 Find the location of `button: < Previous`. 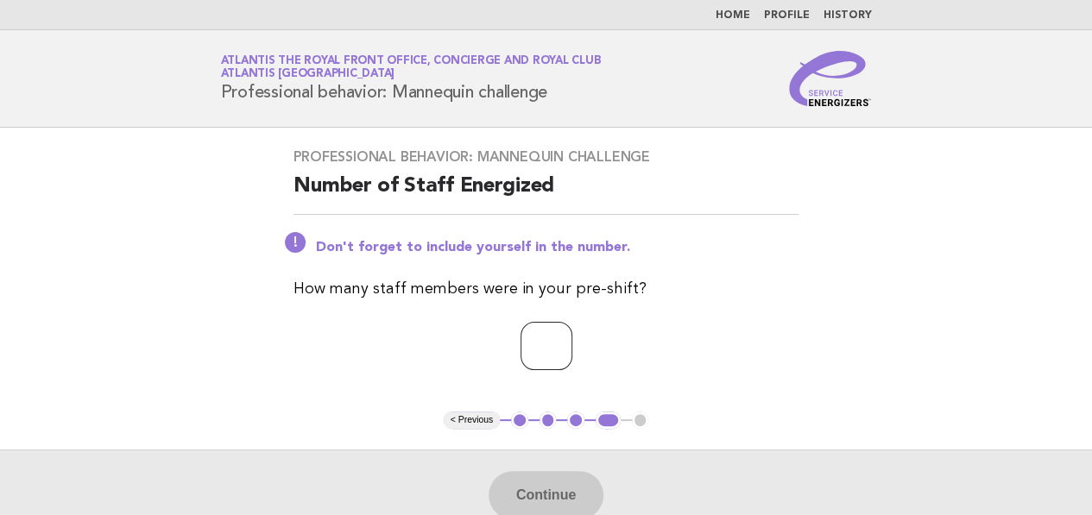

button: < Previous is located at coordinates (471, 420).